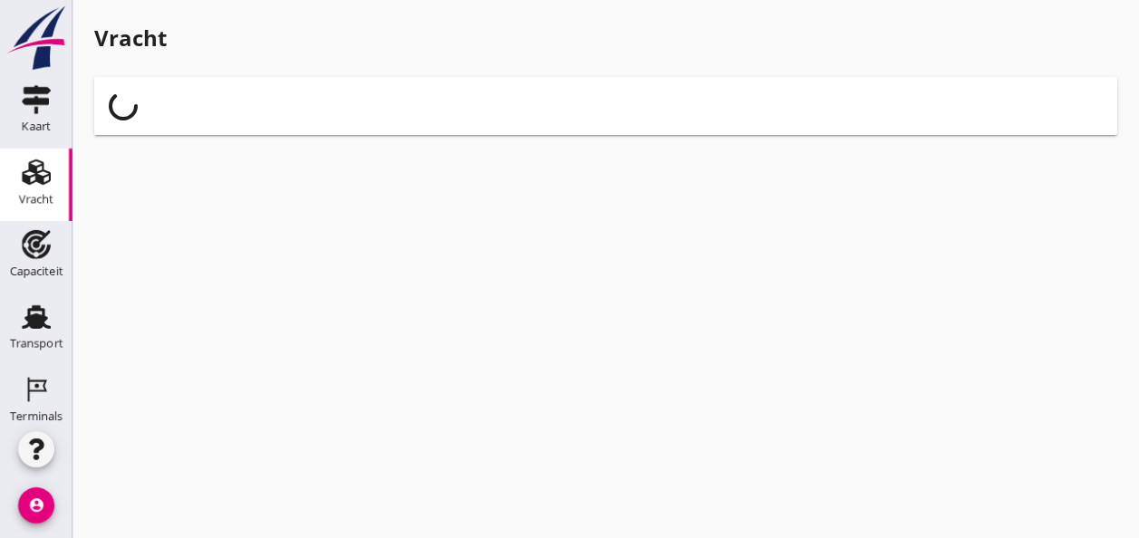  What do you see at coordinates (36, 198) in the screenshot?
I see `div: Vracht` at bounding box center [36, 198].